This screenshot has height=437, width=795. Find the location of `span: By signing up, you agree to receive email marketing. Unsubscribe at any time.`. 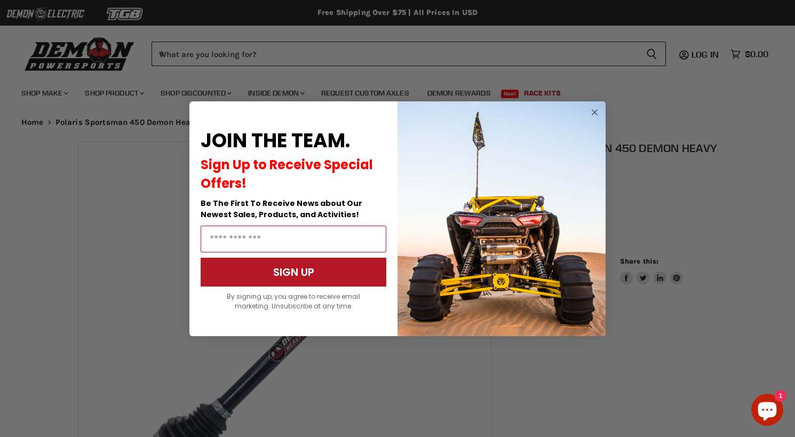

span: By signing up, you agree to receive email marketing. Unsubscribe at any time. is located at coordinates (293, 301).